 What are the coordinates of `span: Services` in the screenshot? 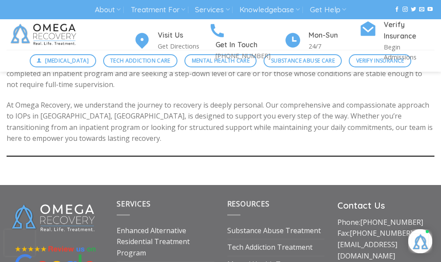 It's located at (133, 204).